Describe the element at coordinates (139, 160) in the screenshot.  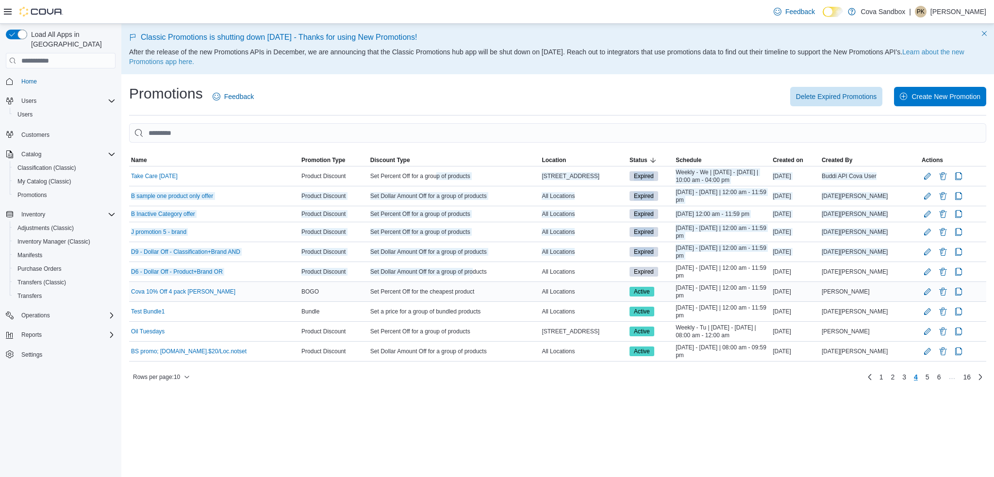
I see `span: Name` at that location.